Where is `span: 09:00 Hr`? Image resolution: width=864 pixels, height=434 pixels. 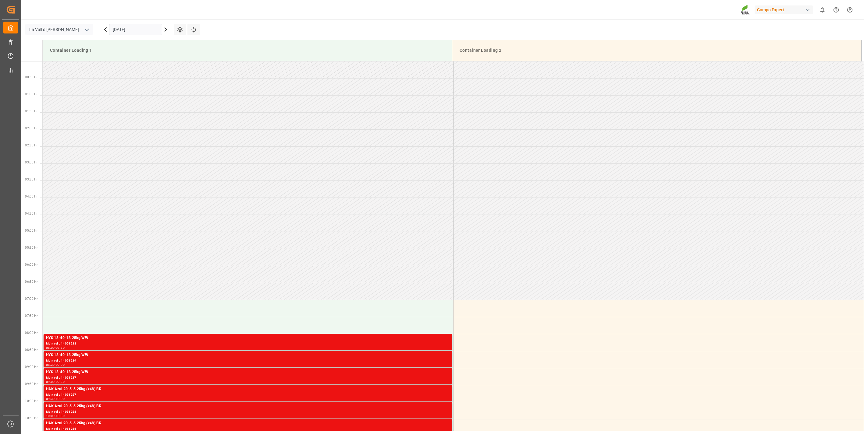 span: 09:00 Hr is located at coordinates (31, 367).